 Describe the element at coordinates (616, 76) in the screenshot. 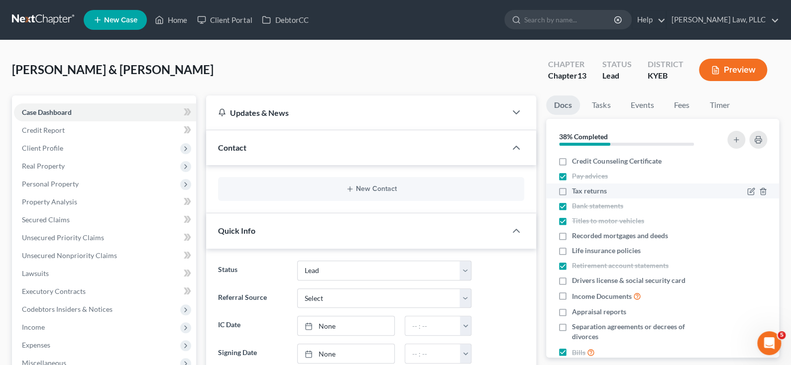

I see `div: Lead` at that location.